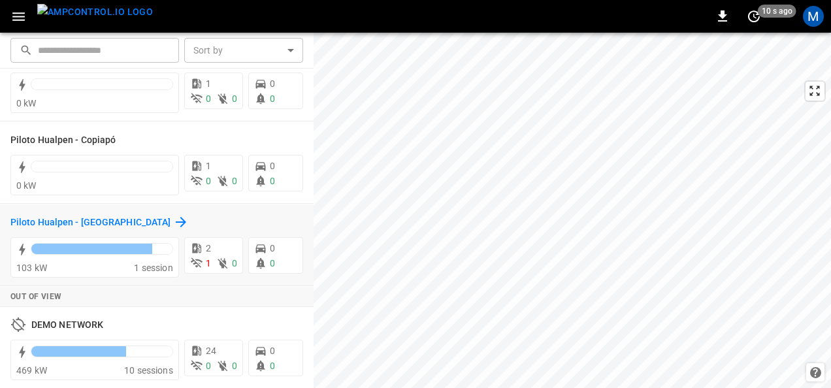 This screenshot has width=831, height=388. I want to click on span: 10 sessions, so click(148, 370).